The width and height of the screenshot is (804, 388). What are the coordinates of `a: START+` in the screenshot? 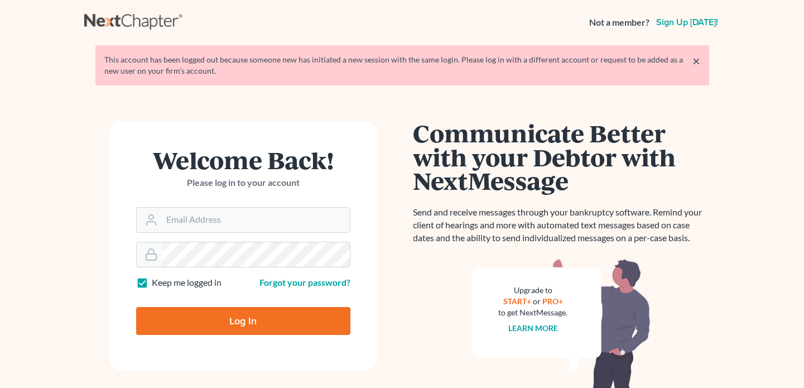 It's located at (517, 301).